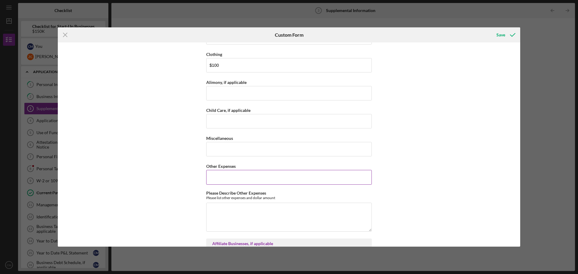 This screenshot has width=578, height=274. What do you see at coordinates (220, 138) in the screenshot?
I see `label: Miscellaneous` at bounding box center [220, 138].